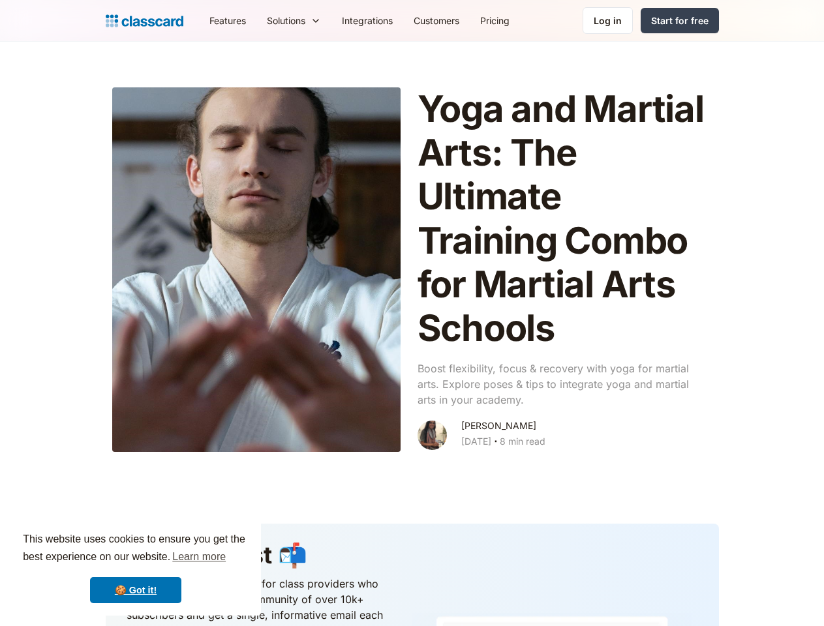 The image size is (824, 626). Describe the element at coordinates (607, 20) in the screenshot. I see `div: Log in` at that location.